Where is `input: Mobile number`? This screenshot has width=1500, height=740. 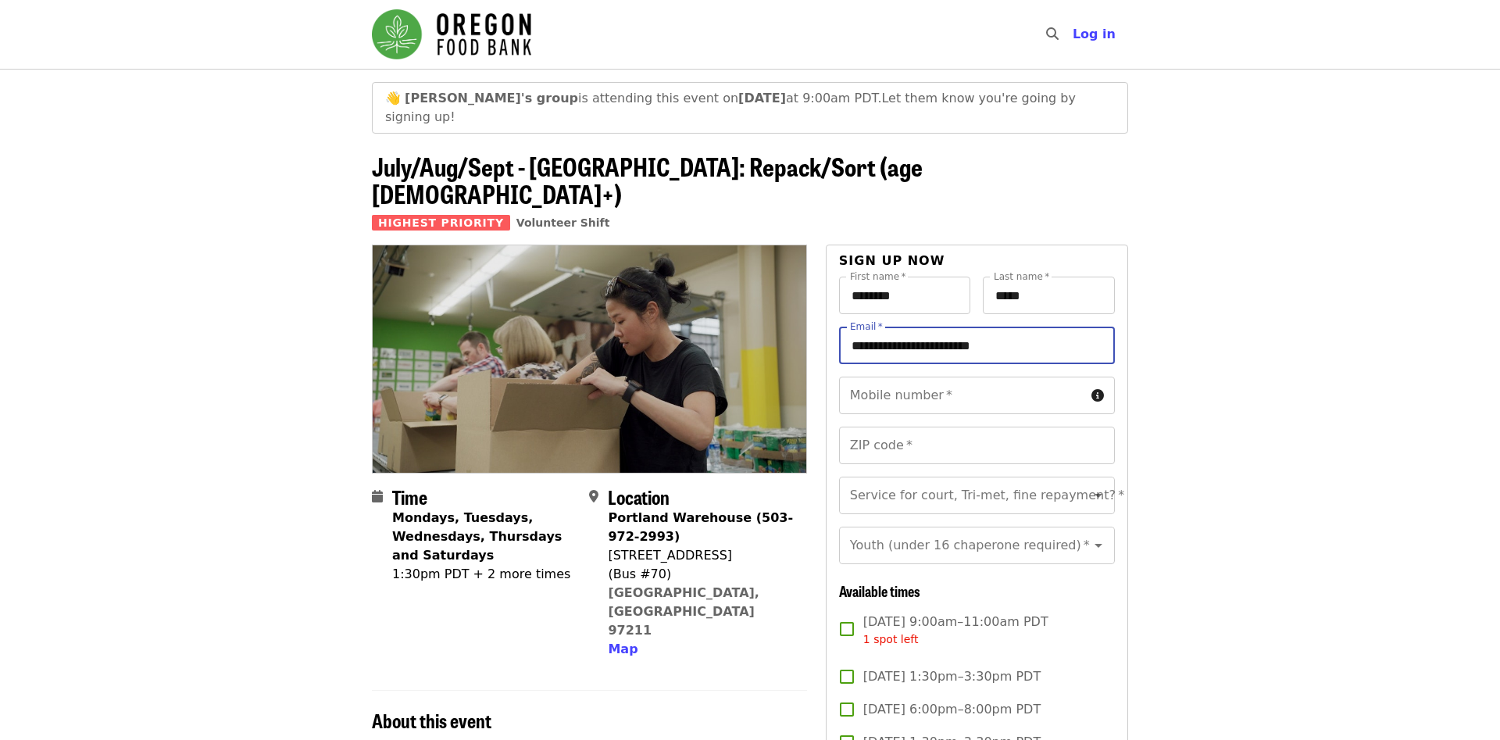
input: Mobile number is located at coordinates (962, 395).